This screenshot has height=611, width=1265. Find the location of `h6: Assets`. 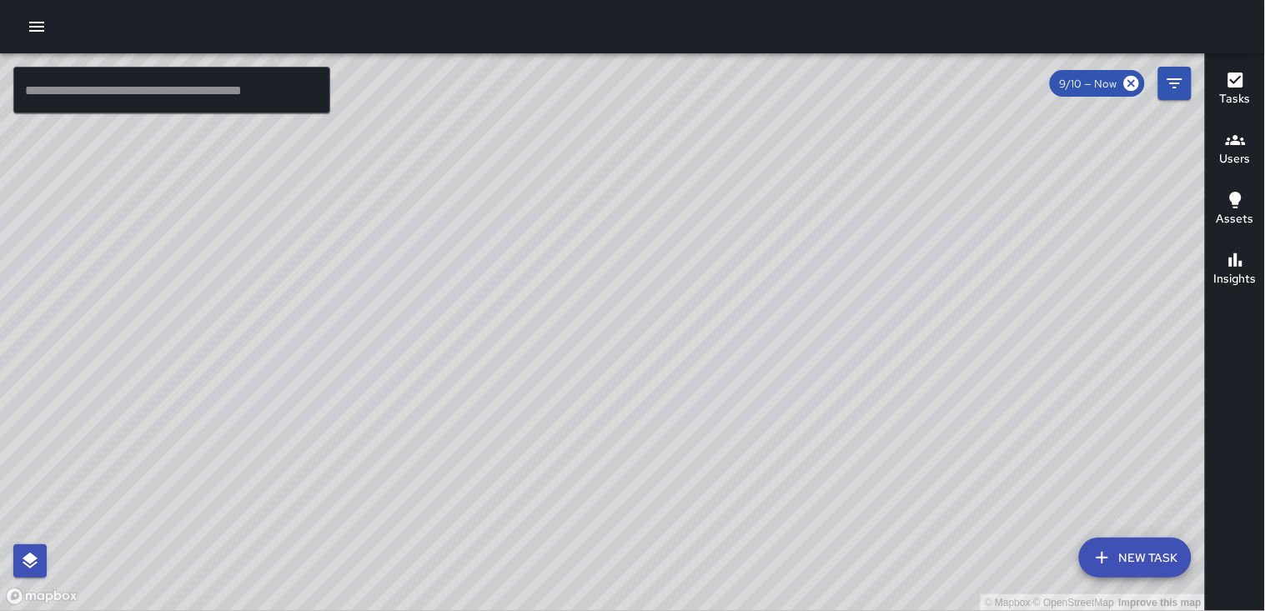

h6: Assets is located at coordinates (1235, 219).